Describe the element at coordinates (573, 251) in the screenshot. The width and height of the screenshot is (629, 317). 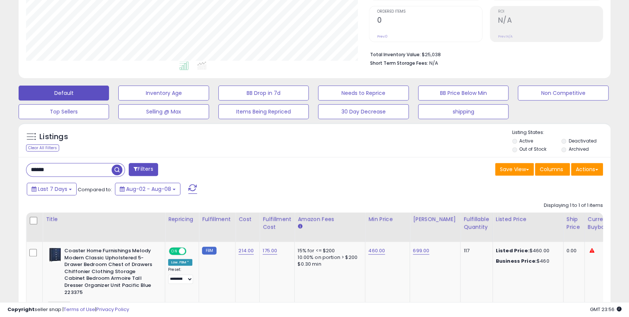
I see `div: 0.00` at that location.